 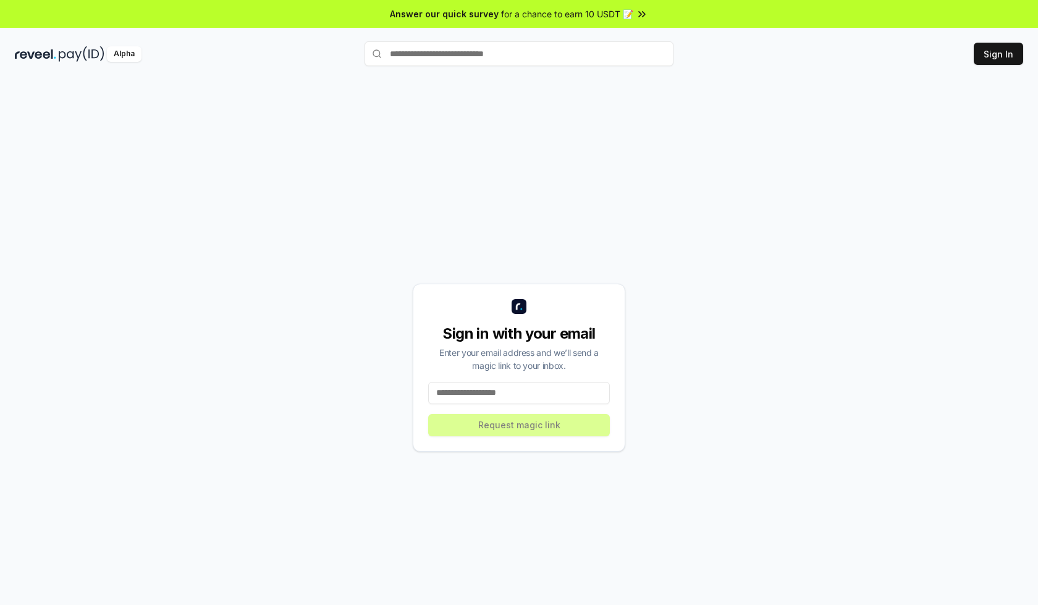 I want to click on span: for a chance to earn 10 USDT 📝, so click(x=567, y=14).